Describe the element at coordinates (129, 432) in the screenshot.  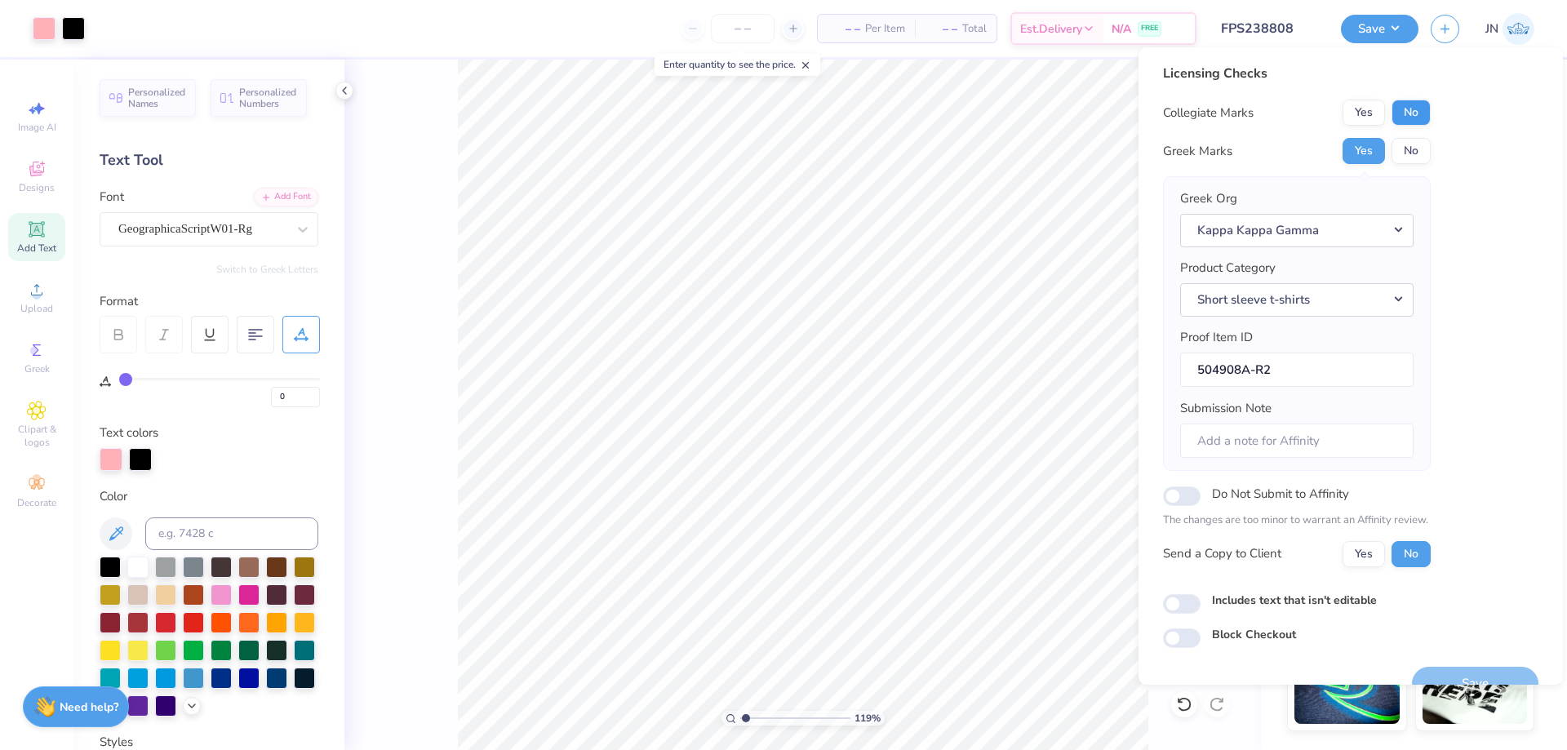
I see `label: Text colors` at that location.